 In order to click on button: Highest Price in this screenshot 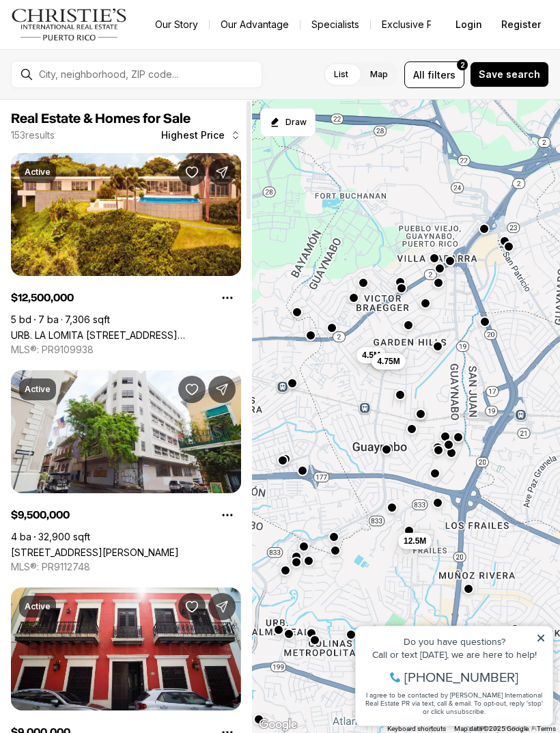, I will do `click(201, 135)`.